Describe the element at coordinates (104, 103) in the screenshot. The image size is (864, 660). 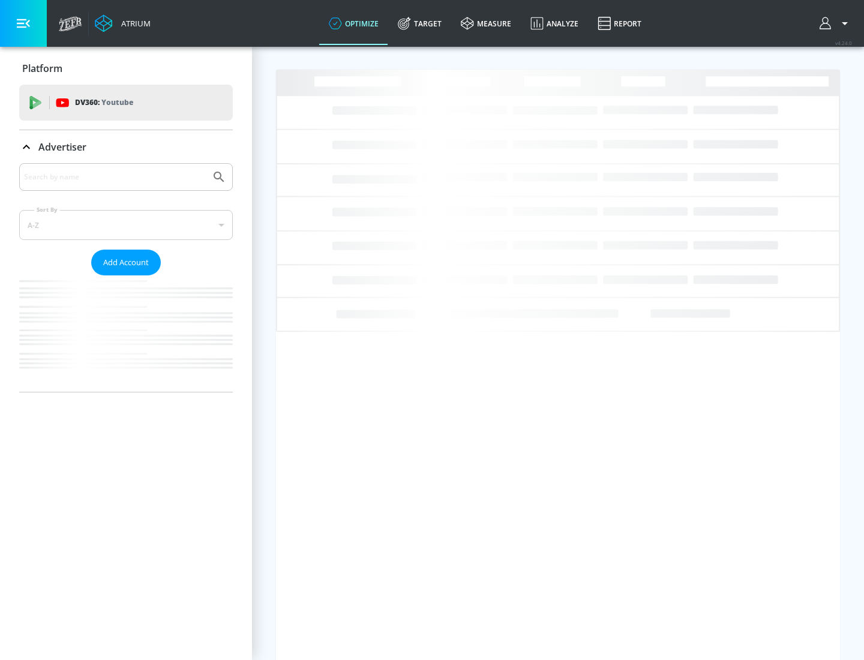
I see `p: DV360:` at that location.